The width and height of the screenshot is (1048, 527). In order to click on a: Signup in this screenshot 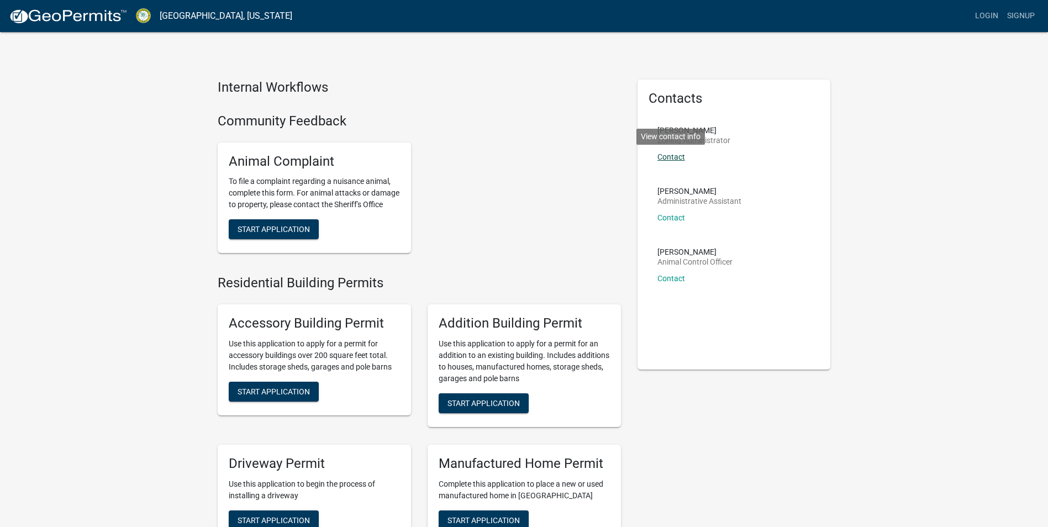, I will do `click(1021, 16)`.